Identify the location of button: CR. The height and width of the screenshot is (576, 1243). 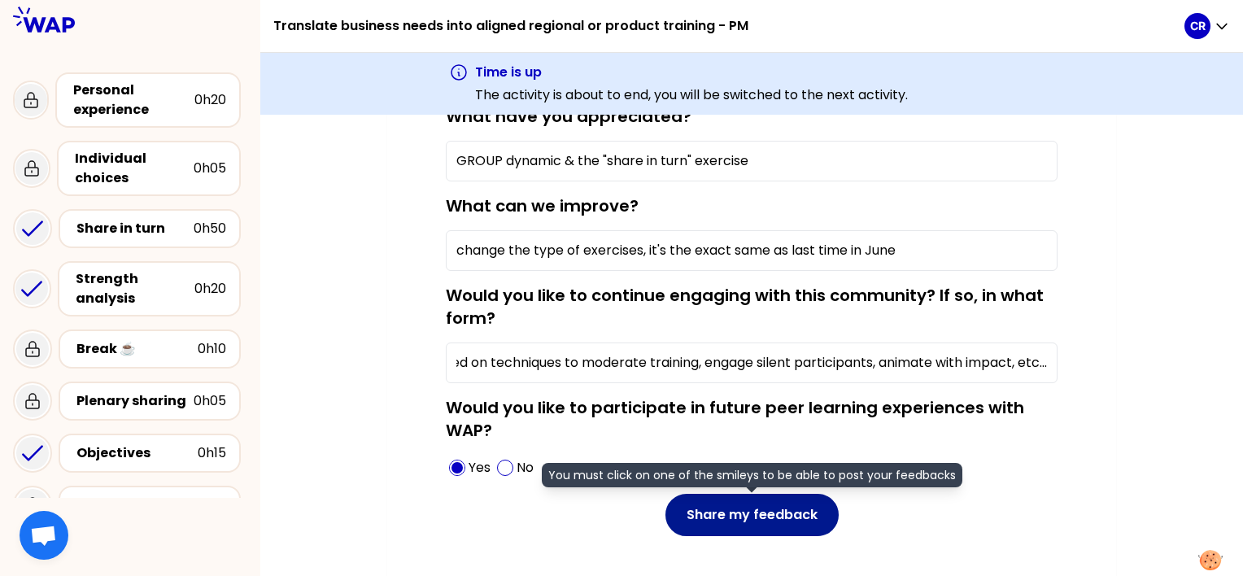
(1207, 26).